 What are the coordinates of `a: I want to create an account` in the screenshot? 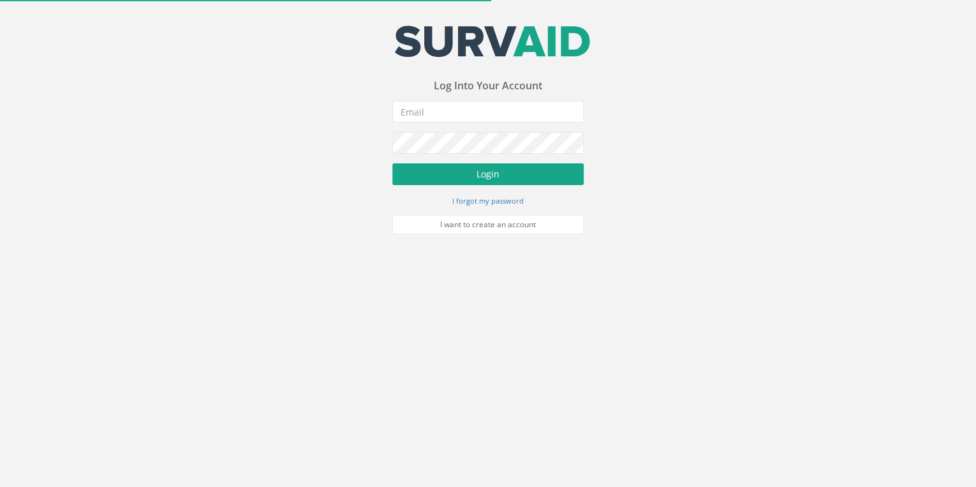 It's located at (488, 224).